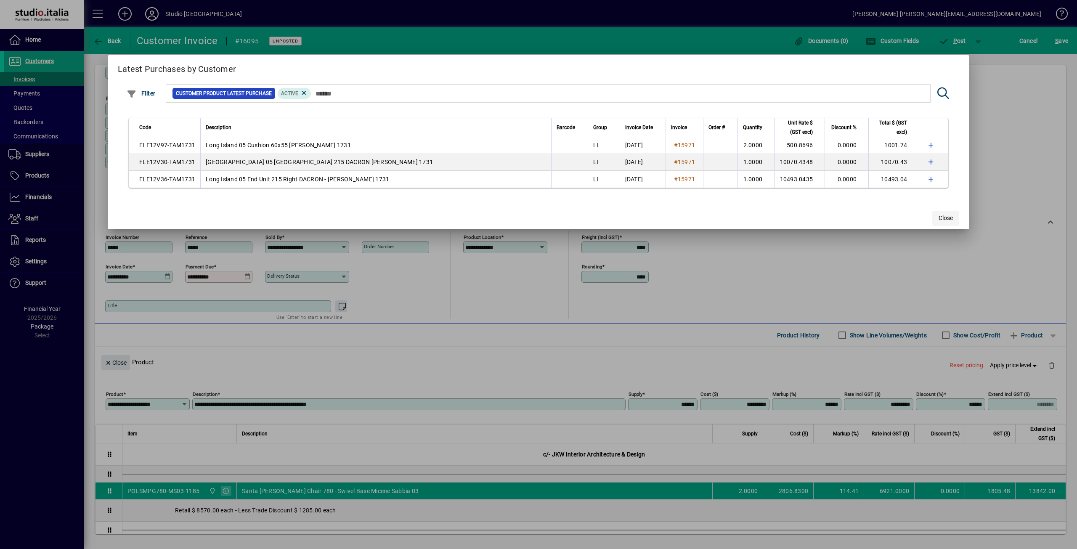 Image resolution: width=1077 pixels, height=549 pixels. I want to click on span: Description, so click(218, 127).